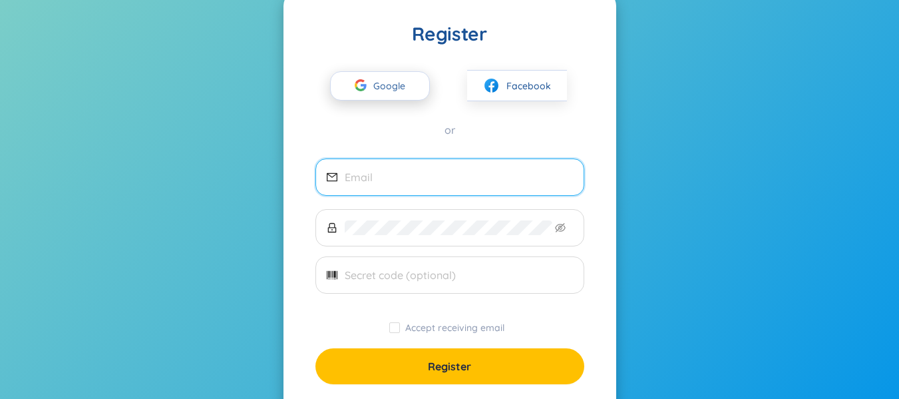 This screenshot has height=399, width=899. What do you see at coordinates (332, 275) in the screenshot?
I see `span: barcode` at bounding box center [332, 275].